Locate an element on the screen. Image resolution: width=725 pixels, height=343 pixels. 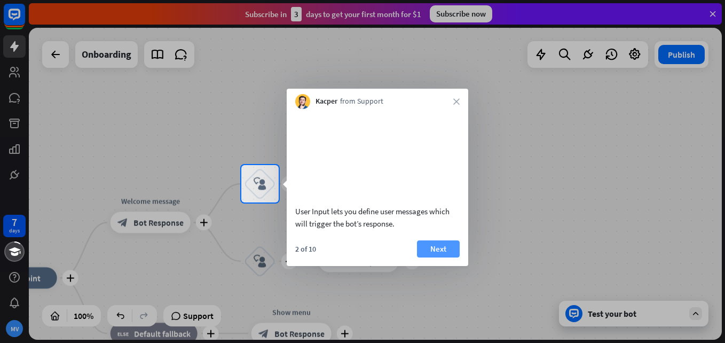
i: close is located at coordinates (456, 101).